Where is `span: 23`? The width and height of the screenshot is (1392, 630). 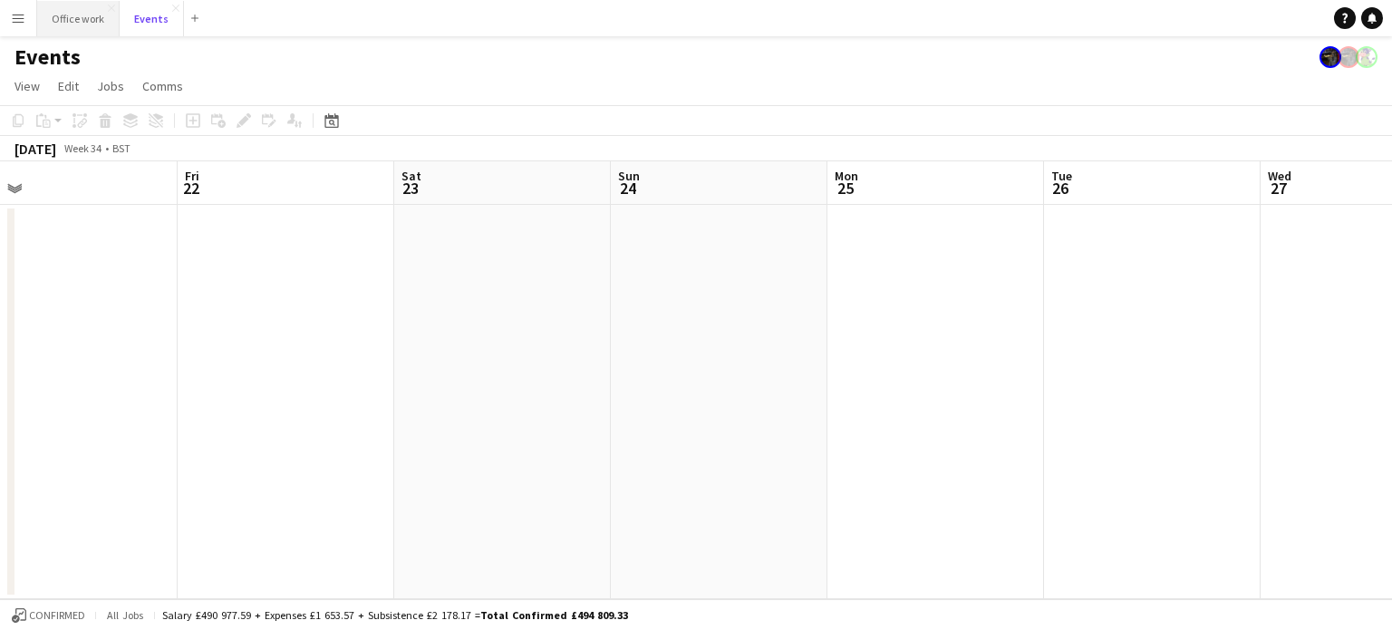
span: 23 is located at coordinates (410, 188).